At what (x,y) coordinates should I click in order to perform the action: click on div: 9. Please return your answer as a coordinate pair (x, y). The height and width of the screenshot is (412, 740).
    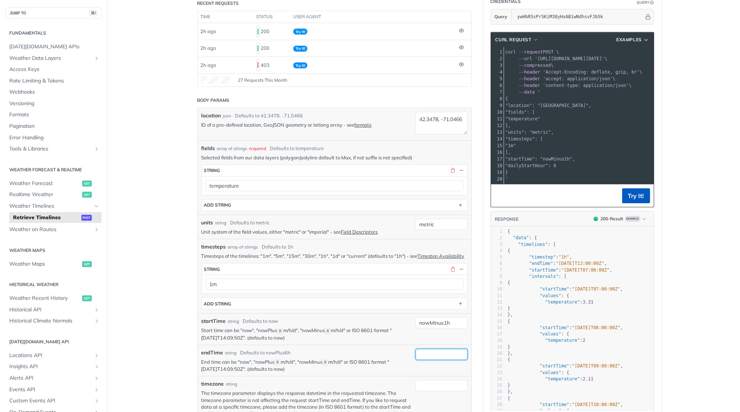
    Looking at the image, I should click on (497, 283).